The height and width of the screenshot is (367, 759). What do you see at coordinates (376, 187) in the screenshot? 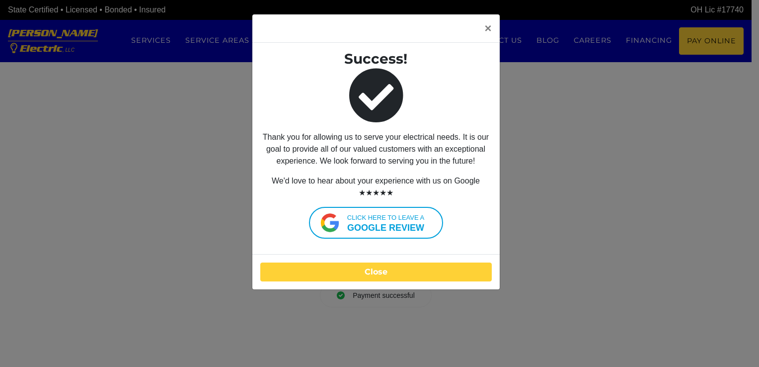
I see `p: We'd love to hear about your experience with us on Google ★★★★★` at bounding box center [376, 187].